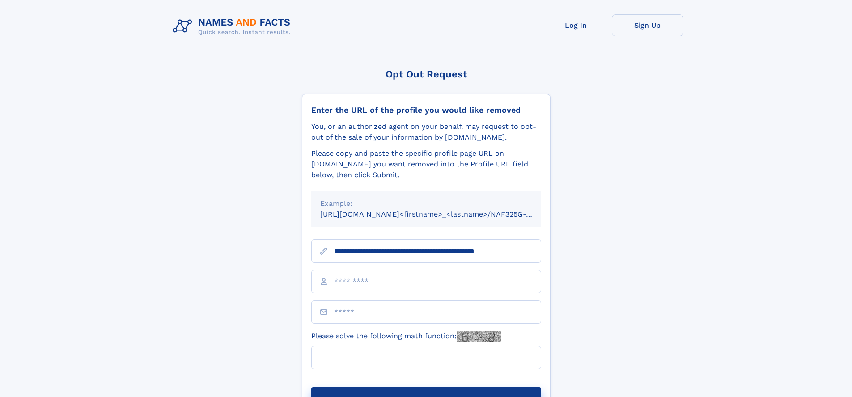 The image size is (852, 397). Describe the element at coordinates (426, 110) in the screenshot. I see `div: Enter the URL of the profile you would like removed` at that location.